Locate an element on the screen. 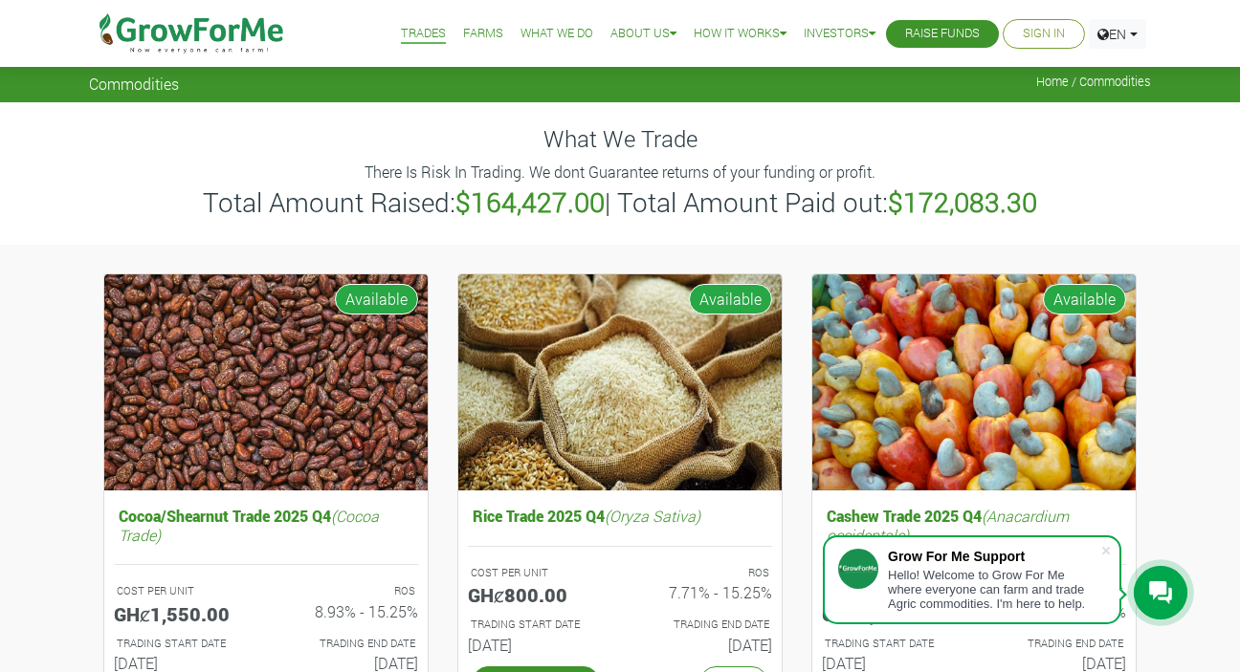 The image size is (1240, 672). a: How it Works is located at coordinates (739, 33).